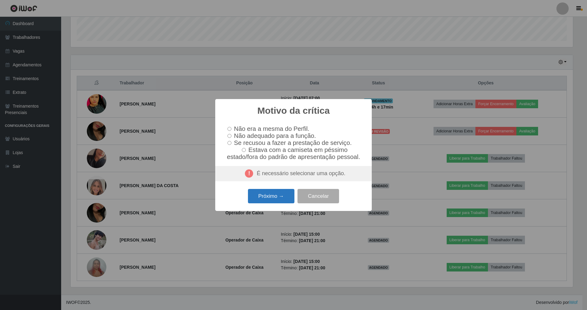  Describe the element at coordinates (293, 174) in the screenshot. I see `div: É necessário selecionar uma opção.` at that location.